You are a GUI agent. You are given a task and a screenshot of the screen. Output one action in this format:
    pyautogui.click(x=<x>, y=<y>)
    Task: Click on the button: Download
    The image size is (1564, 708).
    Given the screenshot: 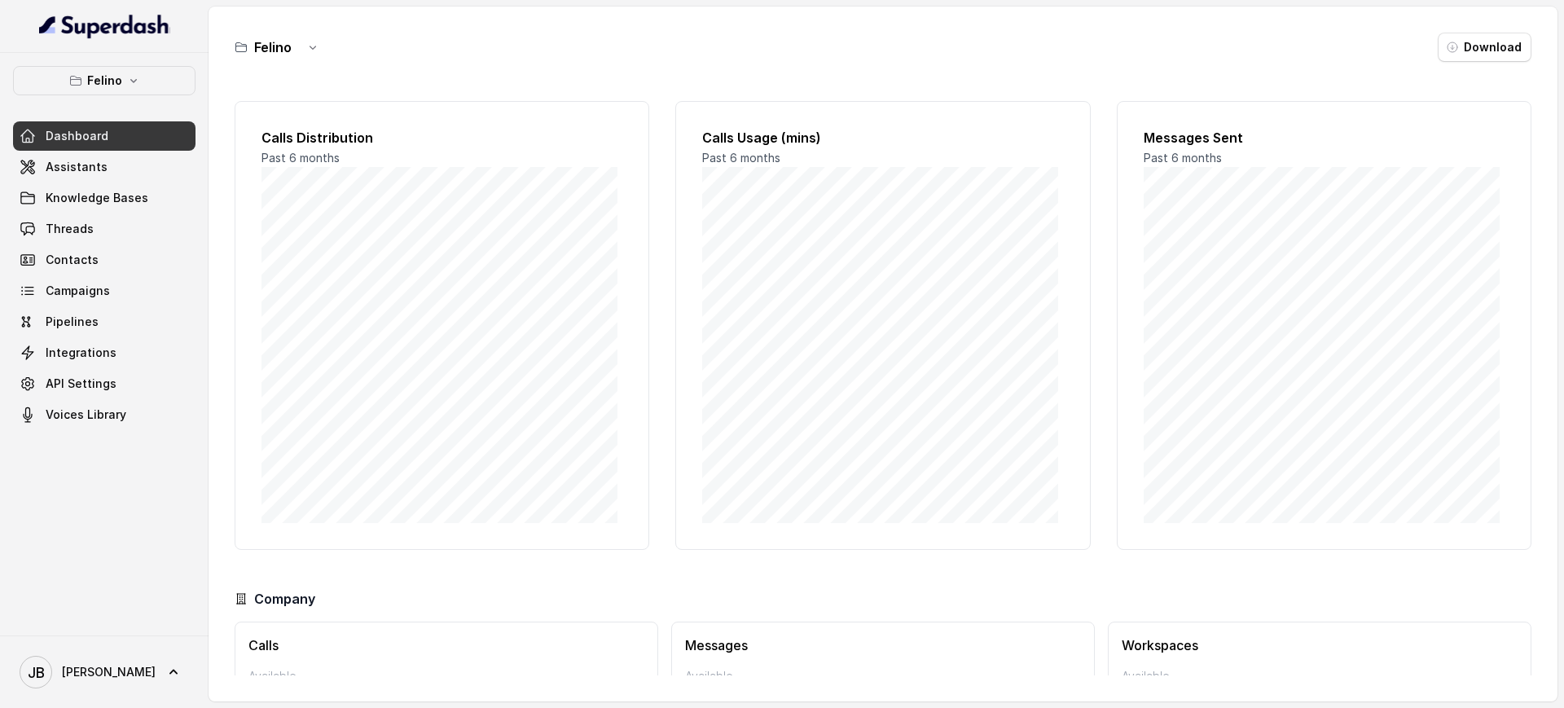 What is the action you would take?
    pyautogui.click(x=1484, y=47)
    